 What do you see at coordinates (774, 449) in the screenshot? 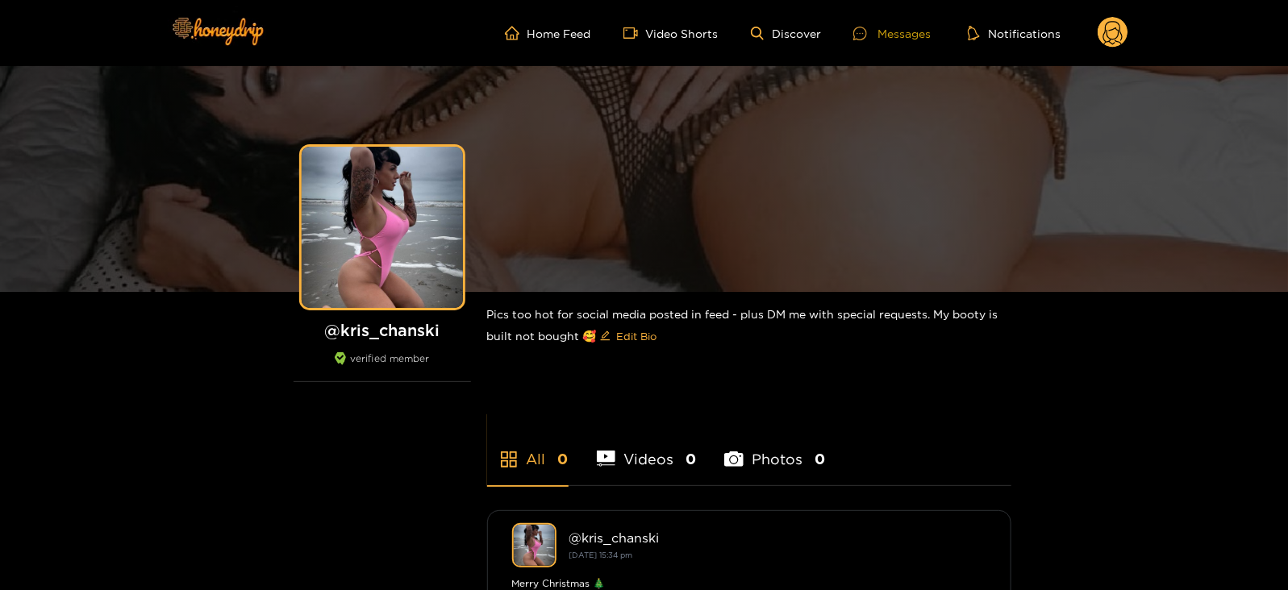
I see `li: Photos` at bounding box center [774, 449].